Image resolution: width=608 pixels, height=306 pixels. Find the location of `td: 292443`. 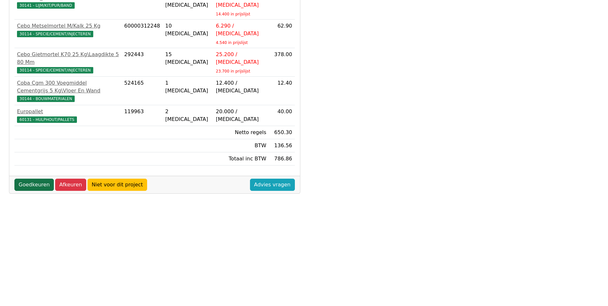

td: 292443 is located at coordinates (142, 62).